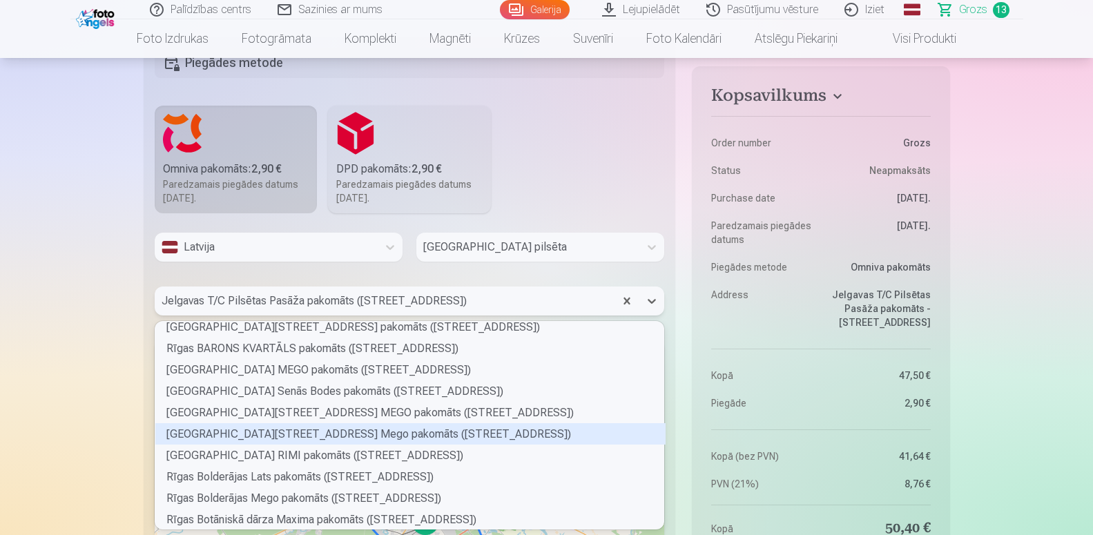 The width and height of the screenshot is (1093, 535). I want to click on a: Magnēti, so click(450, 39).